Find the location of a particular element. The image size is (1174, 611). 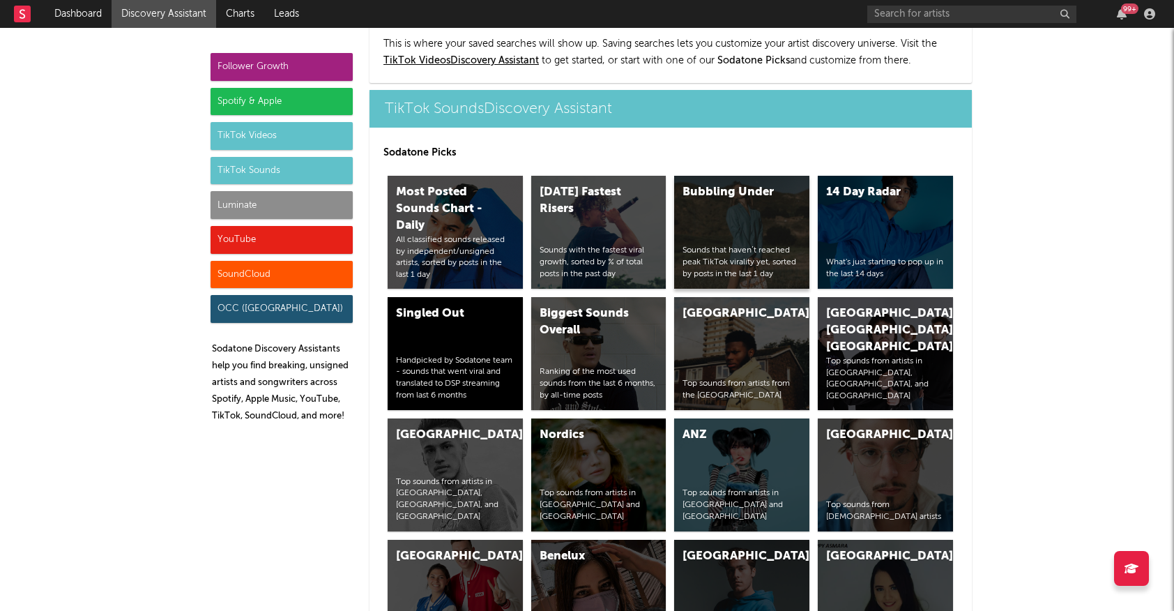

div: Sounds that haven’t reached peak TikTok virality yet, sorted by posts in the last 1 day is located at coordinates (742, 262).